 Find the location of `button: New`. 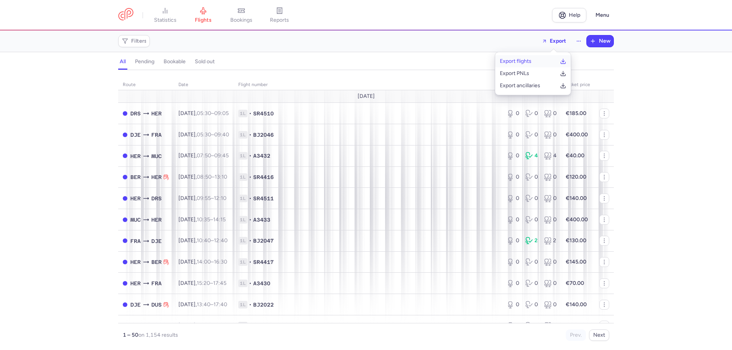

button: New is located at coordinates (600, 41).